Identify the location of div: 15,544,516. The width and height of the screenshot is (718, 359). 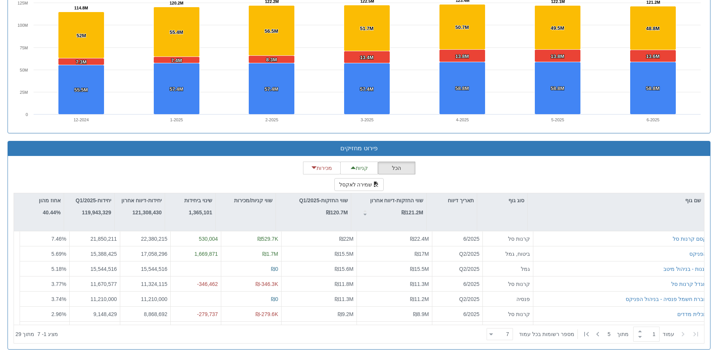
(145, 269).